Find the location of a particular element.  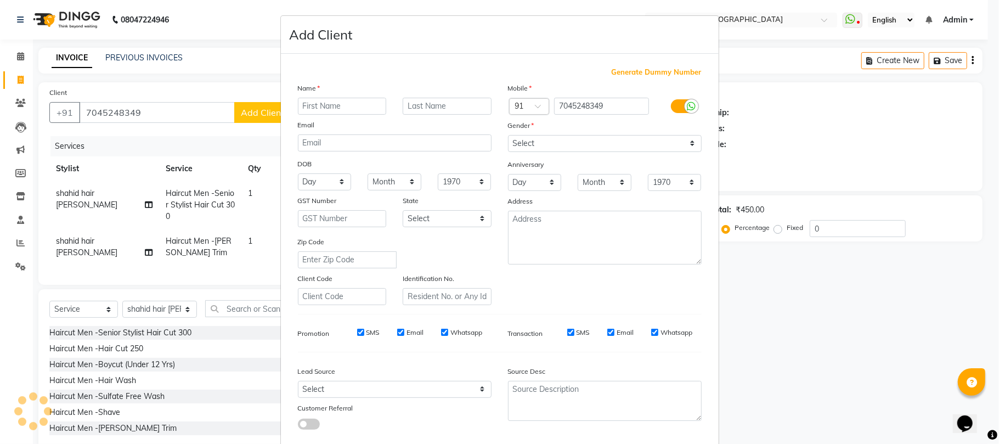

label: DOB is located at coordinates (305, 164).